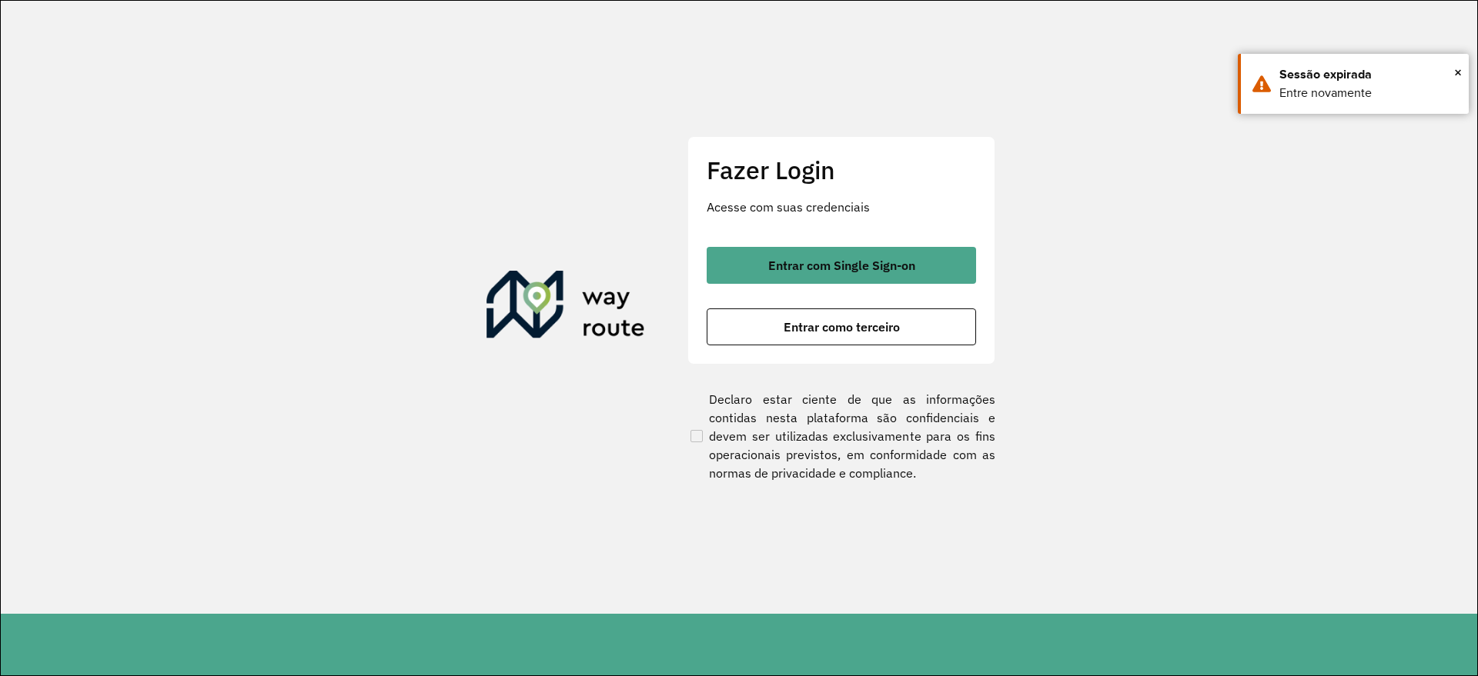  What do you see at coordinates (841, 170) in the screenshot?
I see `h2: Fazer Login` at bounding box center [841, 170].